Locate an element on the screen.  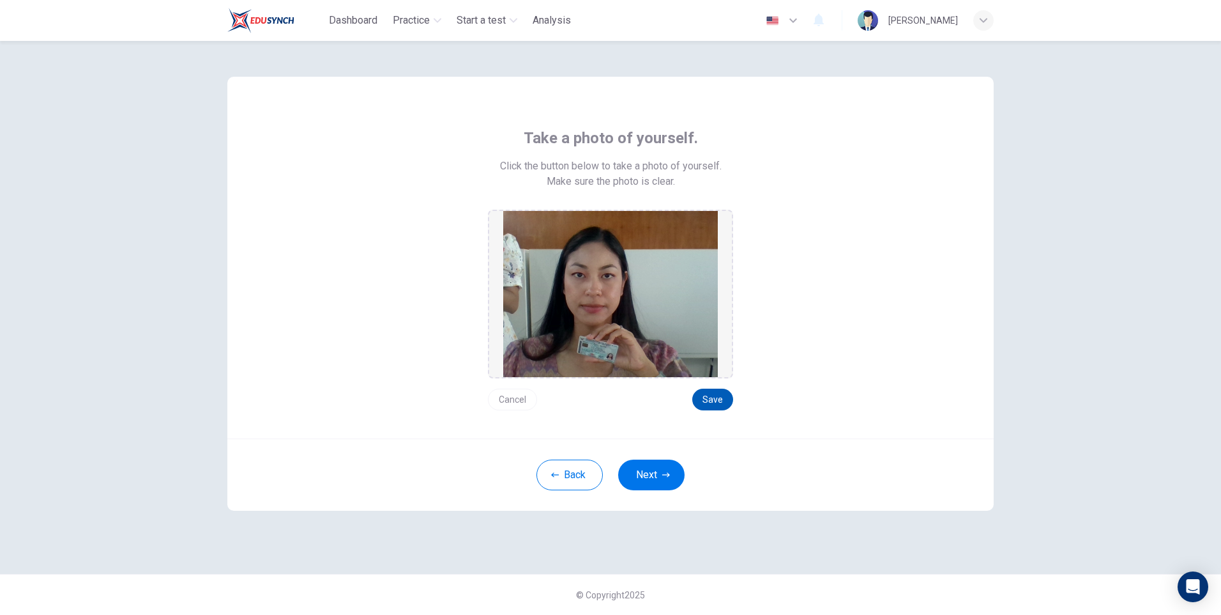
button: Back is located at coordinates (570, 475).